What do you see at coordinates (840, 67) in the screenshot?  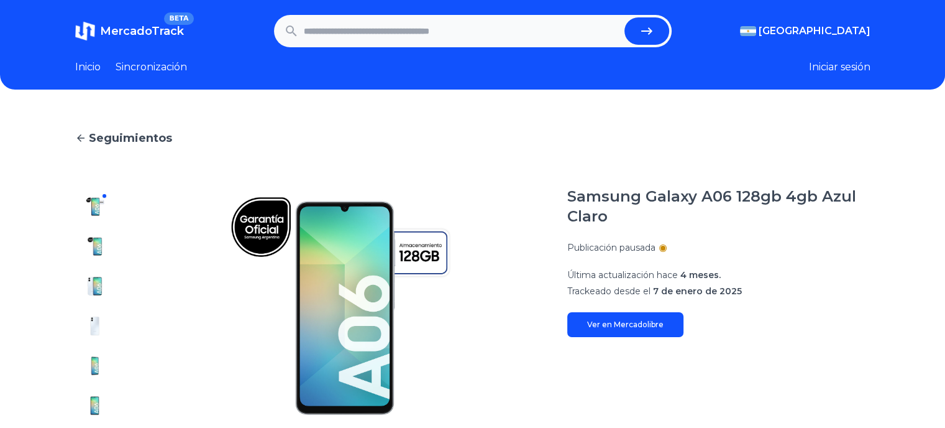 I see `font: Iniciar sesión` at bounding box center [840, 67].